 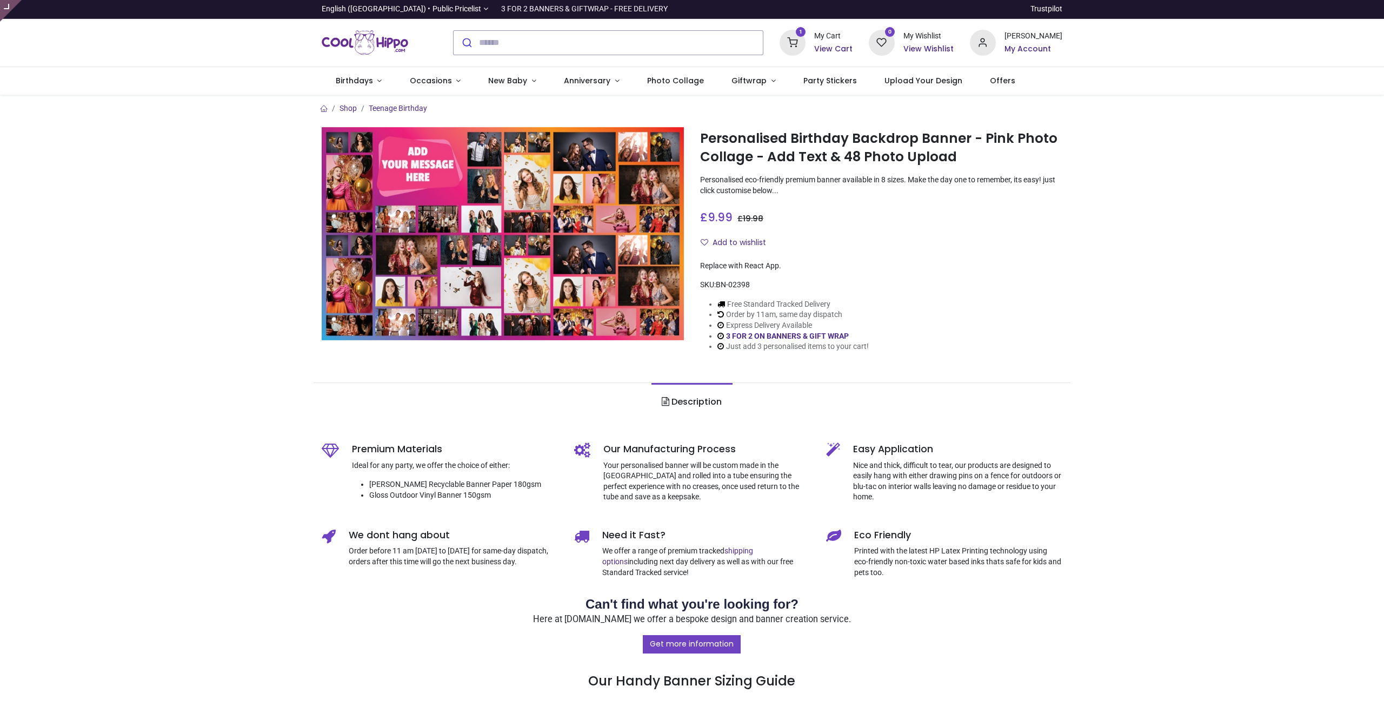 What do you see at coordinates (833, 49) in the screenshot?
I see `a: View Cart` at bounding box center [833, 49].